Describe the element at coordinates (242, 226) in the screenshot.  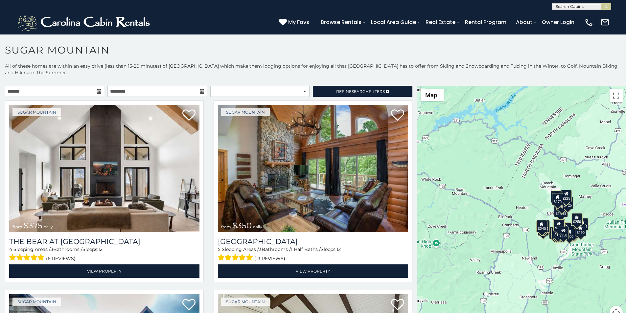
I see `span: $350` at that location.